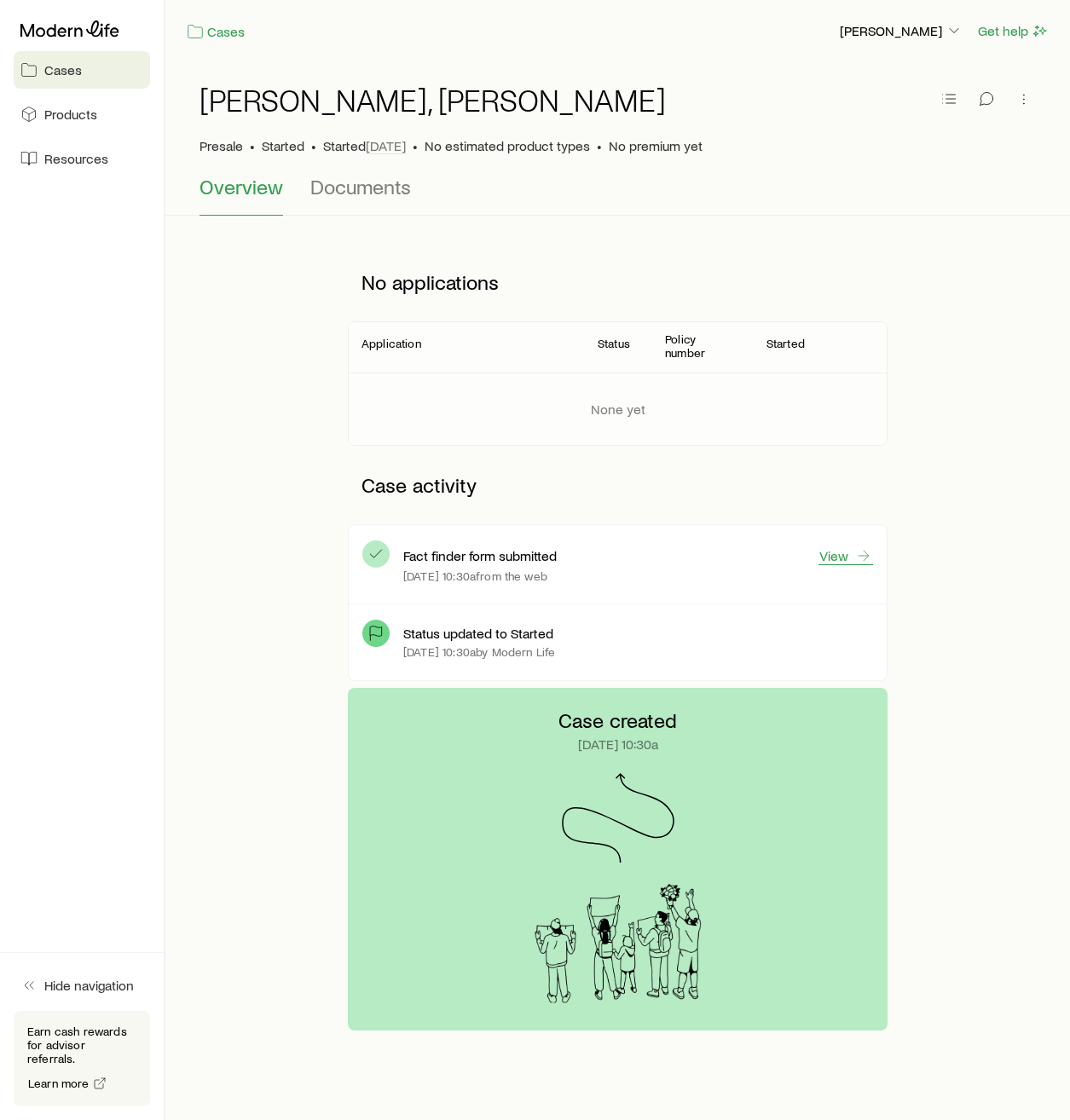 This screenshot has width=1070, height=1120. Describe the element at coordinates (701, 346) in the screenshot. I see `p: Policy number` at that location.